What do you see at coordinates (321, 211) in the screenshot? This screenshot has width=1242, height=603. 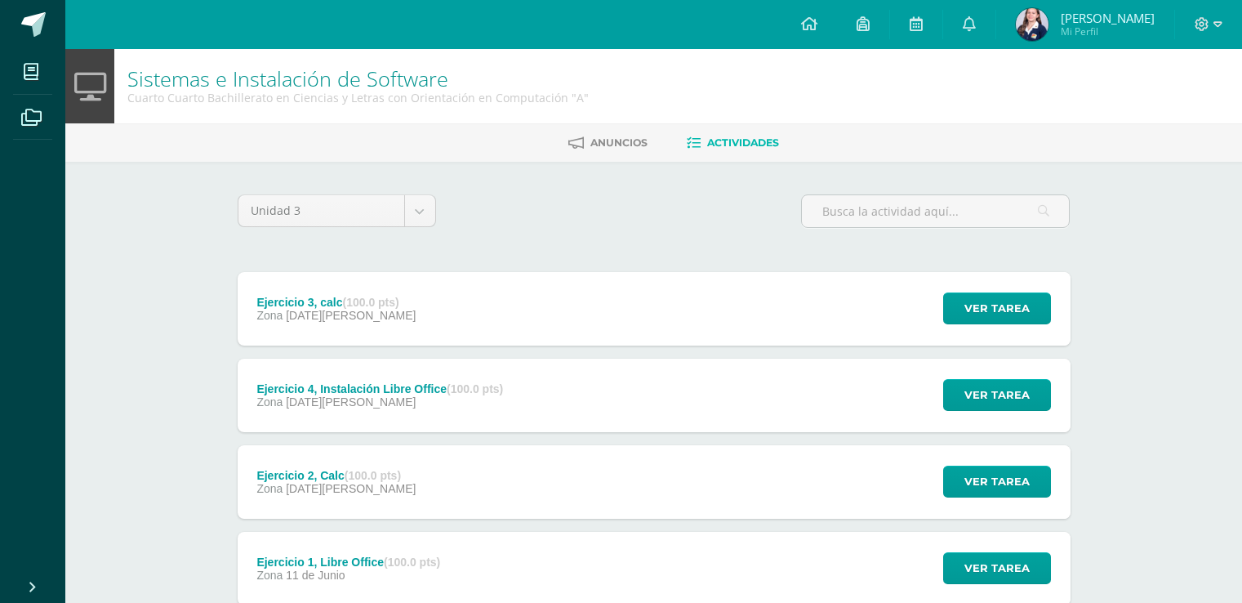 I see `span: Unidad 3` at bounding box center [321, 211].